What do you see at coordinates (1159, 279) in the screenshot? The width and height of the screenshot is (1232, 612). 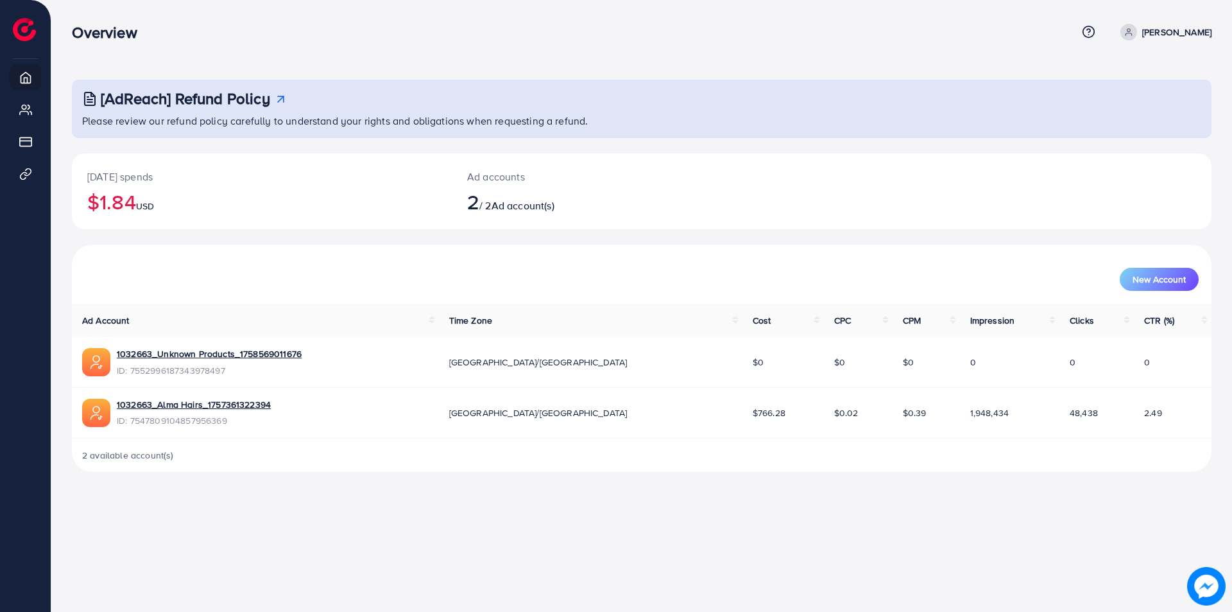 I see `span: New Account` at bounding box center [1159, 279].